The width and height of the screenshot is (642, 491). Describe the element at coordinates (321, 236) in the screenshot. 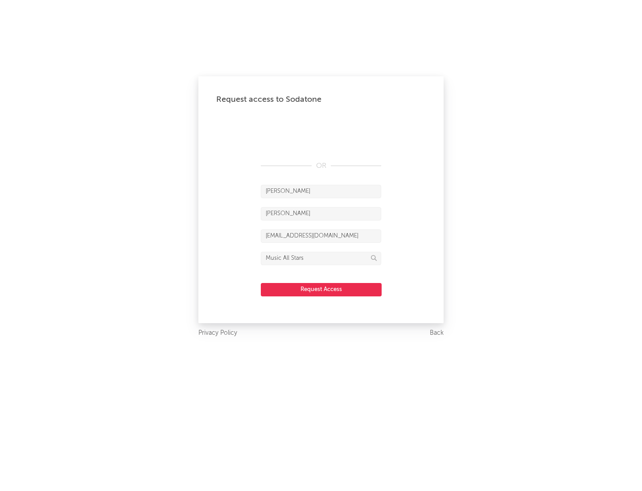

I see `input: Email` at that location.